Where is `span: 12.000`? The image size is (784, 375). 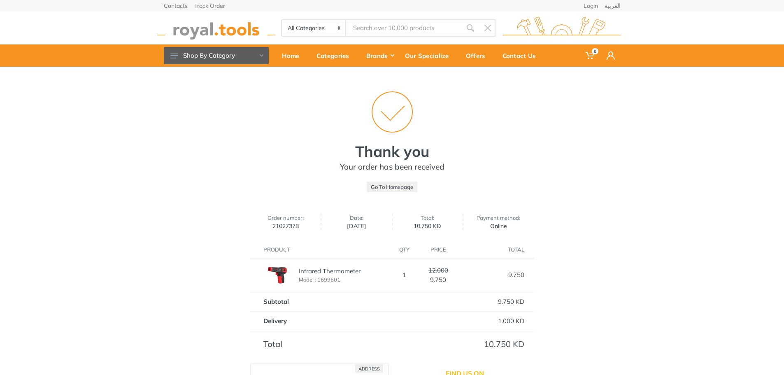
span: 12.000 is located at coordinates (438, 270).